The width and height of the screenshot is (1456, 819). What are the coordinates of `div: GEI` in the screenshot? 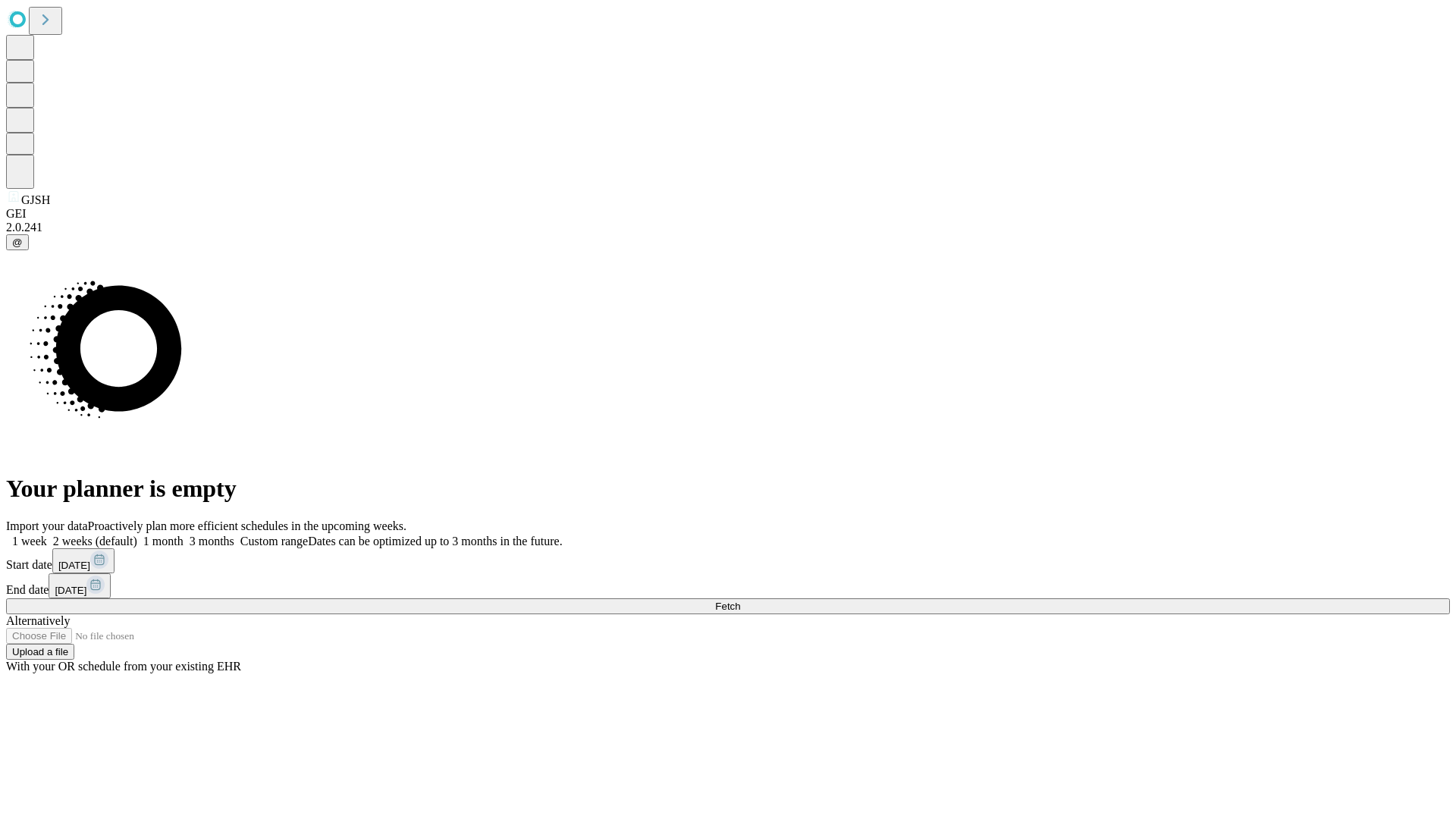 It's located at (728, 214).